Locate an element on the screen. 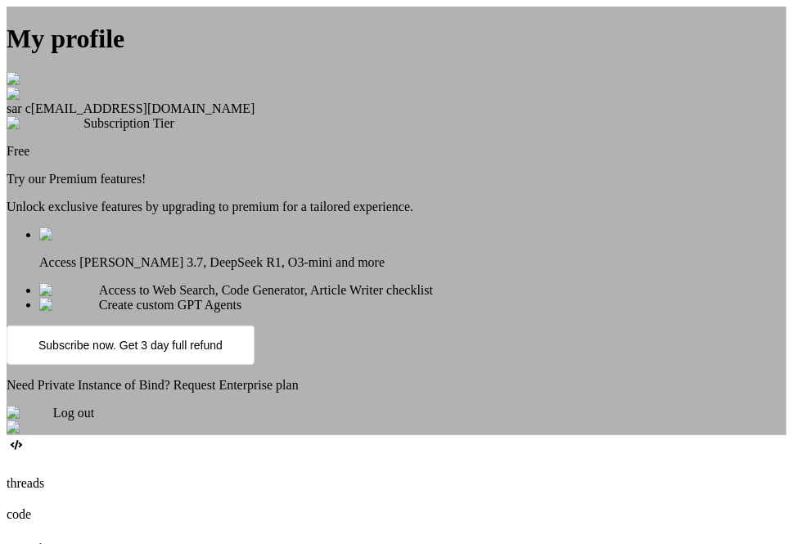 This screenshot has height=544, width=793. p: Try our Premium features! is located at coordinates (396, 179).